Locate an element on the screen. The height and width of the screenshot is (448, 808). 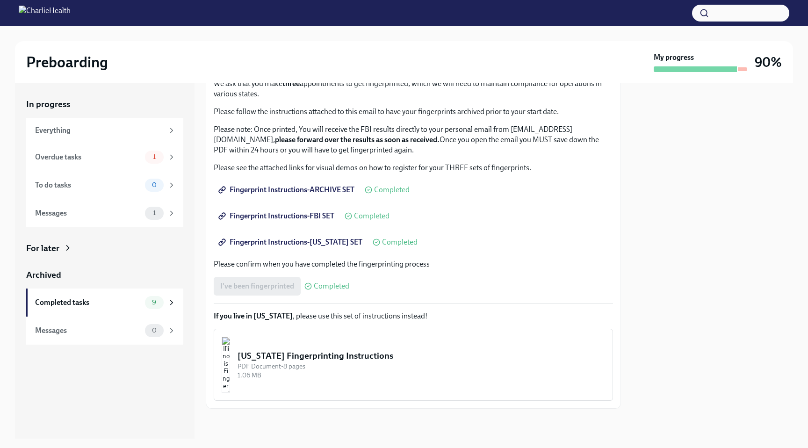
a: Fingerprint Instructions-FBI SET is located at coordinates (277, 216).